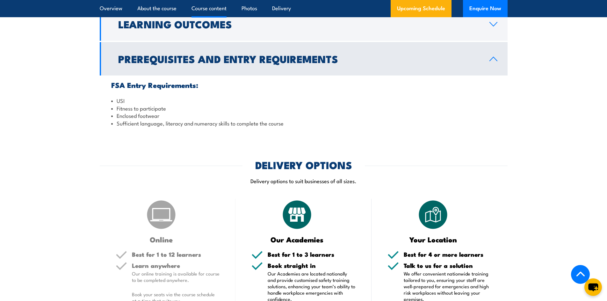  What do you see at coordinates (176, 277) in the screenshot?
I see `p: Our online training is available for course to be completed anywhere.` at bounding box center [176, 277].